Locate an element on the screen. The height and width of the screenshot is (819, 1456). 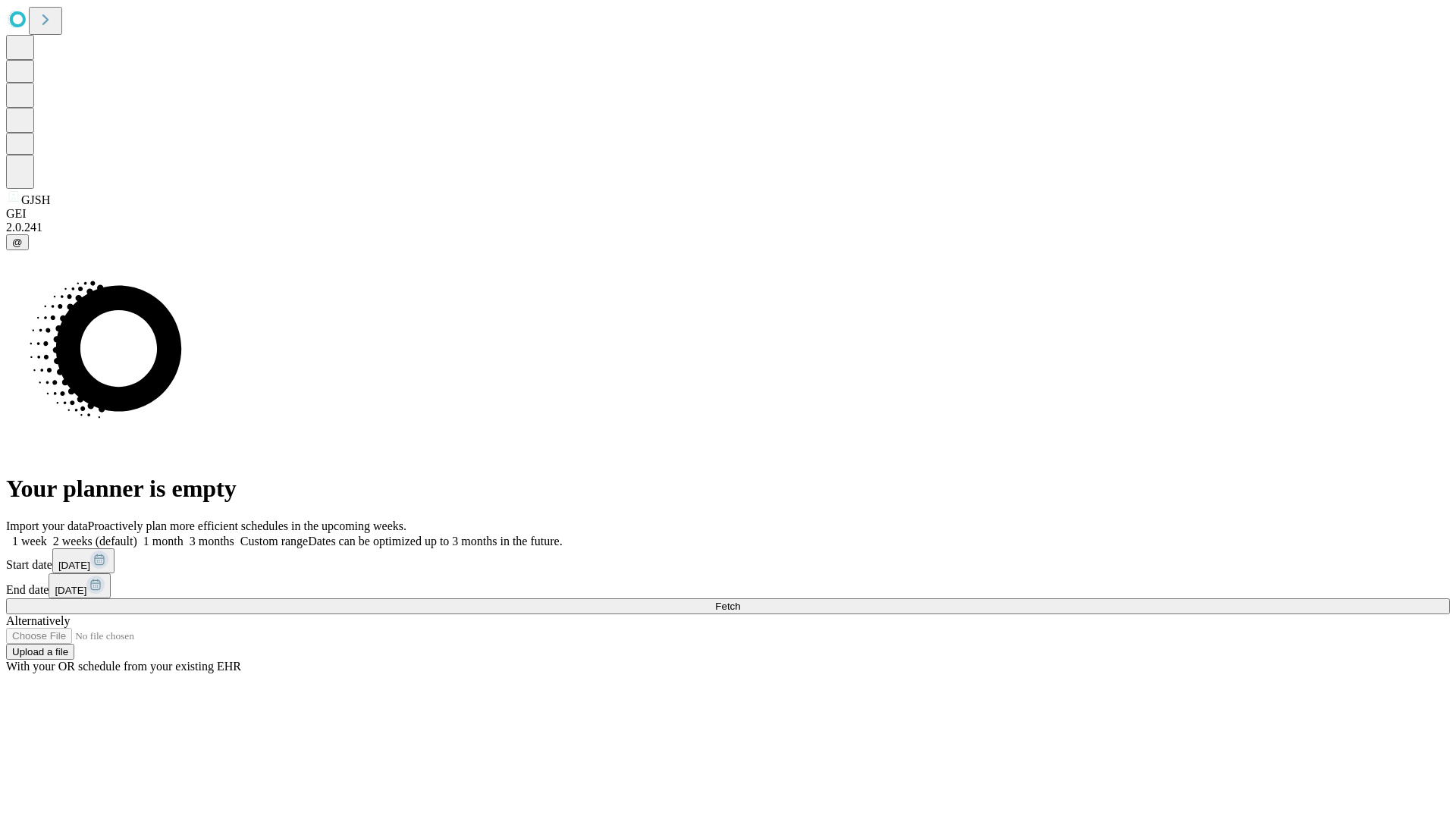
span: Proactively plan more efficient schedules in the upcoming weeks. is located at coordinates (247, 525).